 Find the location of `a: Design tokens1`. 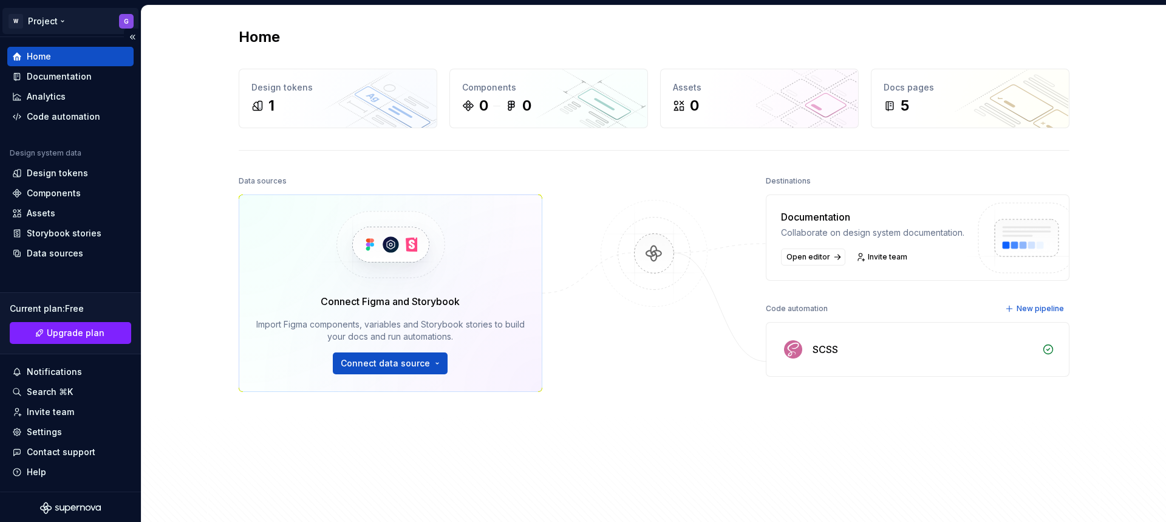

a: Design tokens1 is located at coordinates (338, 98).